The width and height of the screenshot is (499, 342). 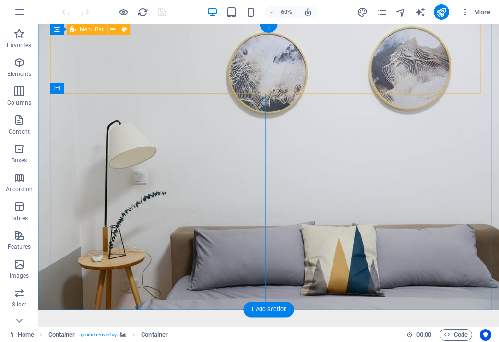 I want to click on i: Reload page, so click(x=143, y=12).